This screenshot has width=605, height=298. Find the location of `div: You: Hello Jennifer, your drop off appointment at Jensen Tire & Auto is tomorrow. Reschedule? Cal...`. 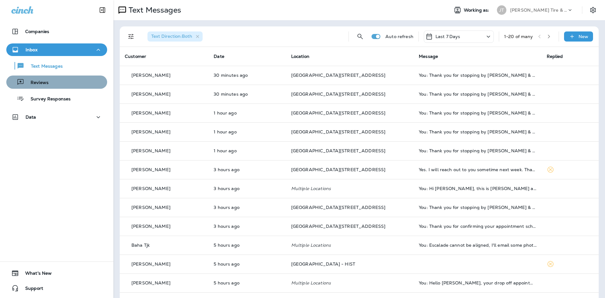

div: You: Hello Jennifer, your drop off appointment at Jensen Tire & Auto is tomorrow. Reschedule? Cal... is located at coordinates (477, 283).